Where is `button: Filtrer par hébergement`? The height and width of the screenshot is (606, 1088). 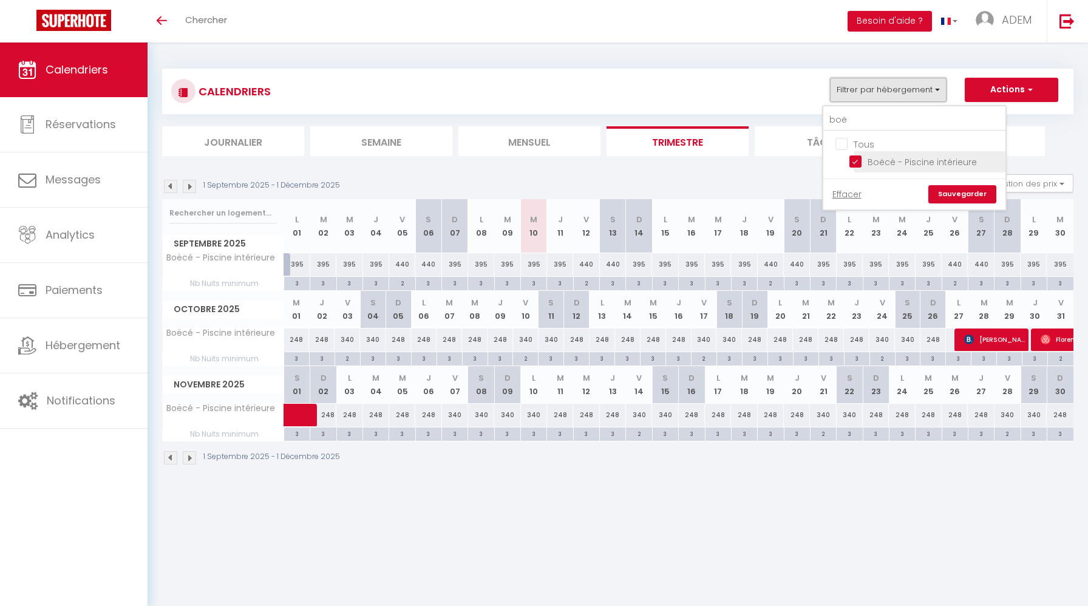
button: Filtrer par hébergement is located at coordinates (889, 90).